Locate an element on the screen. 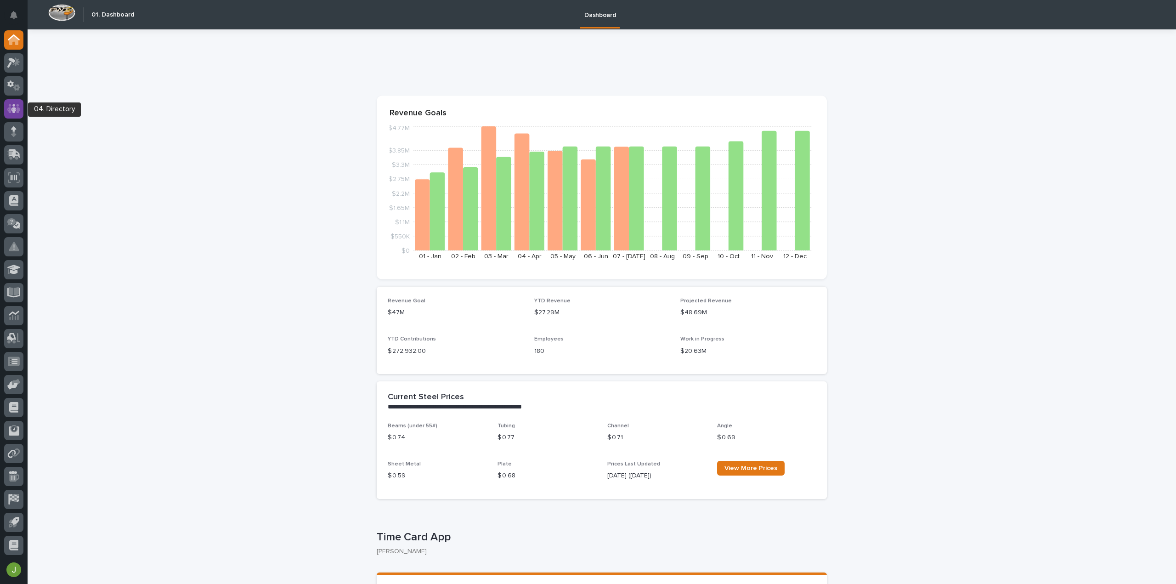 Image resolution: width=1176 pixels, height=584 pixels. p: $ 0.59 is located at coordinates (437, 475).